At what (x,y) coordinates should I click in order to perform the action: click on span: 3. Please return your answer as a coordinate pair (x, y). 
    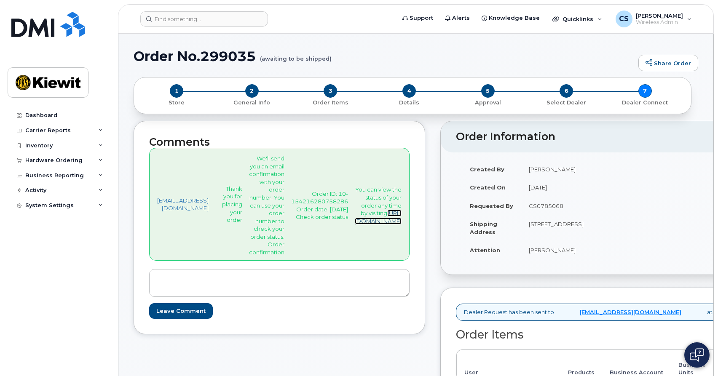
    Looking at the image, I should click on (330, 91).